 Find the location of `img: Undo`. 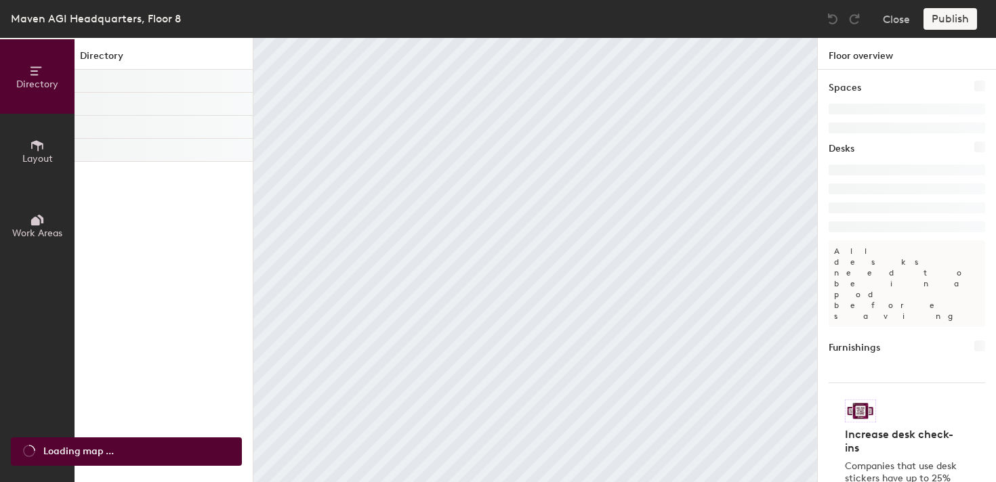

img: Undo is located at coordinates (832, 19).